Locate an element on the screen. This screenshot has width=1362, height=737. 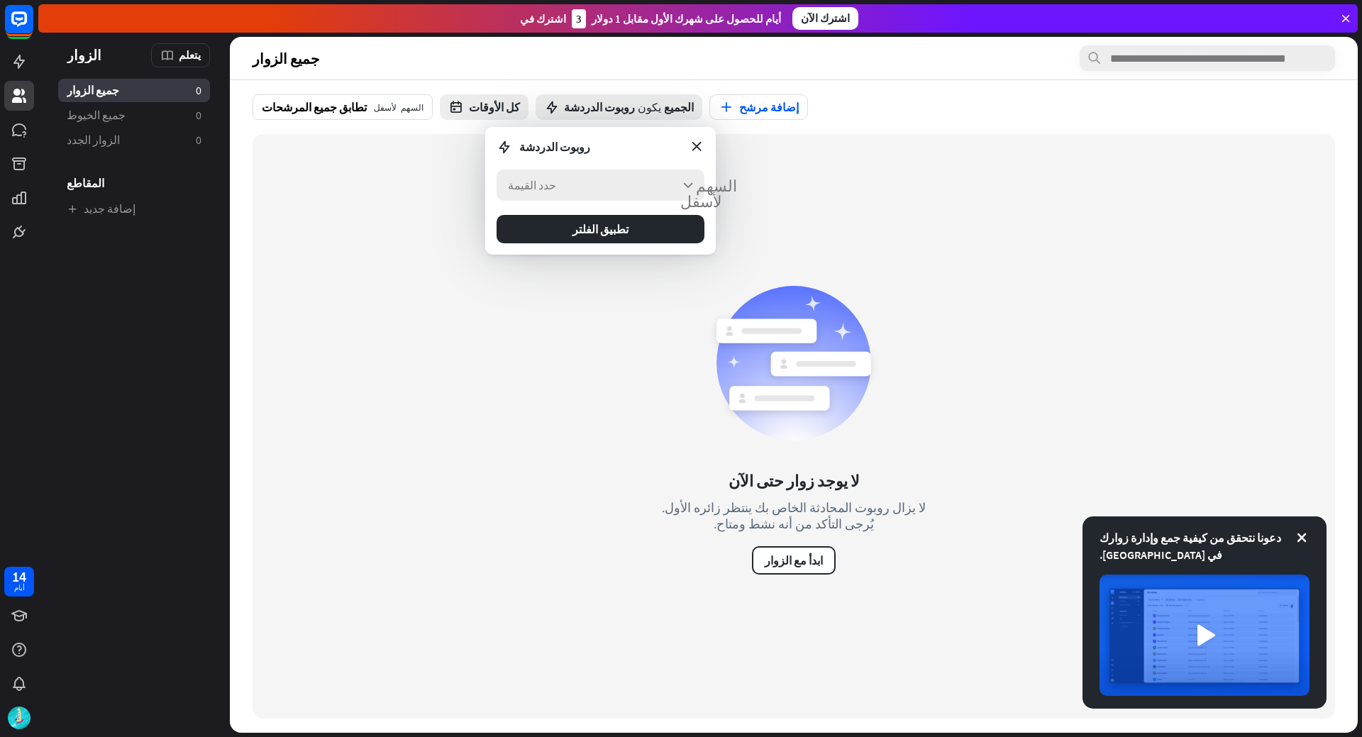
img: صورة is located at coordinates (1205, 635).